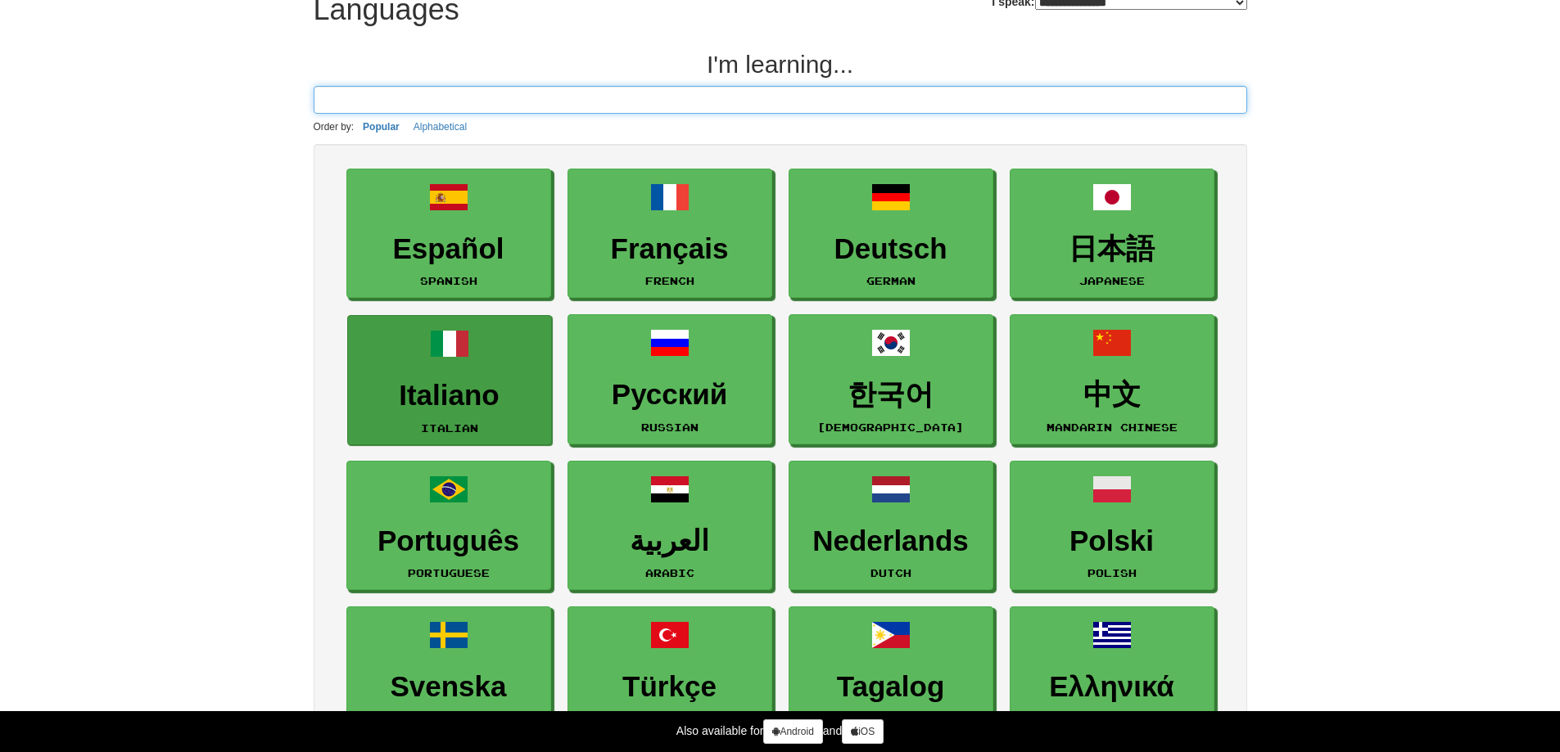 Image resolution: width=1560 pixels, height=752 pixels. I want to click on h3: Türkçe, so click(670, 687).